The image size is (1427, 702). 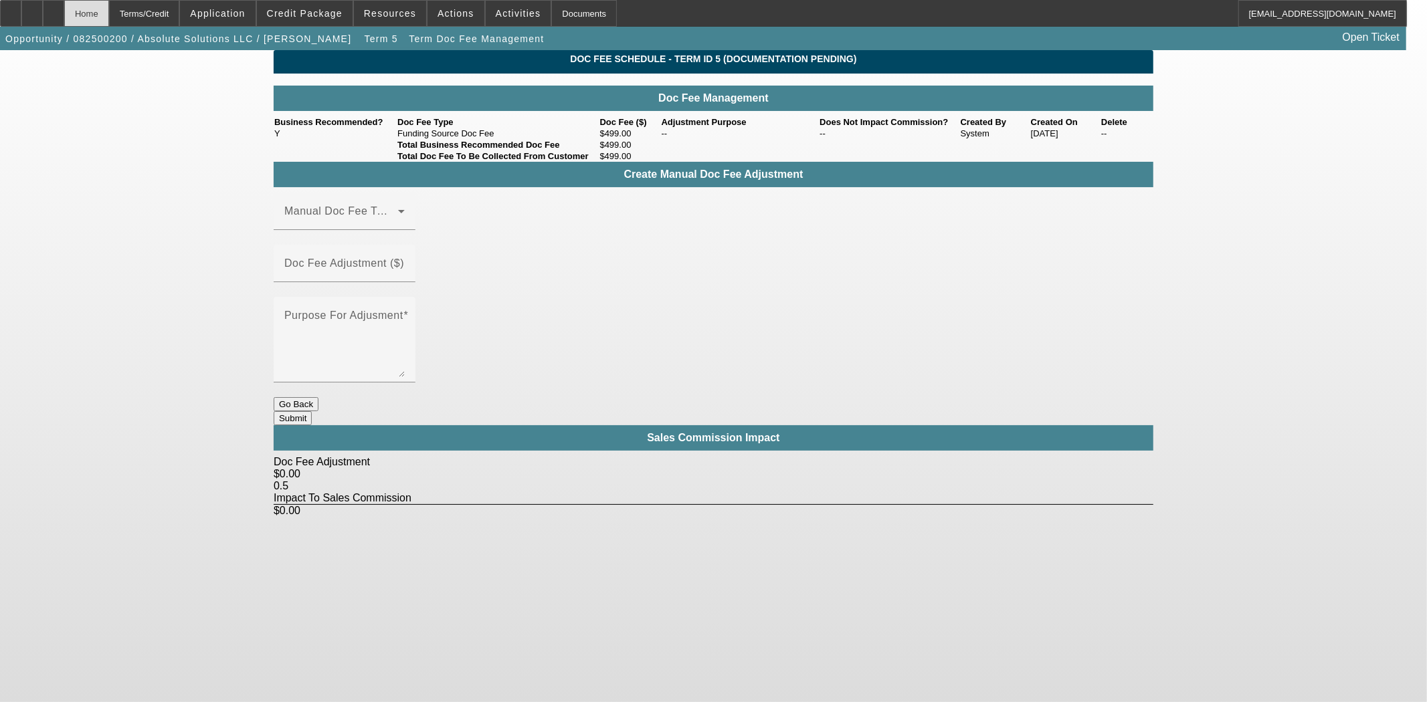 I want to click on button: Go Back, so click(x=296, y=404).